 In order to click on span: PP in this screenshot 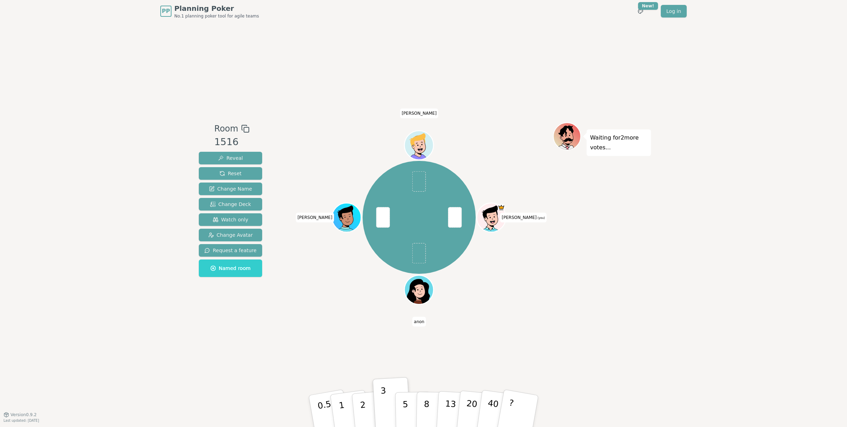, I will do `click(166, 11)`.